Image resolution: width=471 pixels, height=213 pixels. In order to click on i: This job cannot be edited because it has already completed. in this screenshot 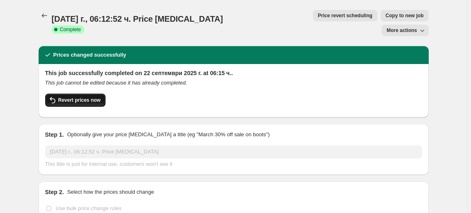, I will do `click(116, 82)`.